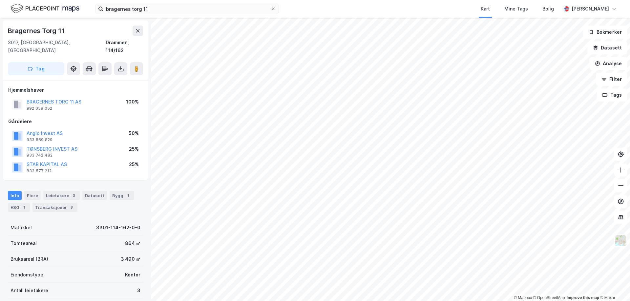 The height and width of the screenshot is (301, 630). What do you see at coordinates (187, 9) in the screenshot?
I see `input: Søk på adresse, matrikkel, gårdeiere, leietakere eller personer` at bounding box center [187, 9].